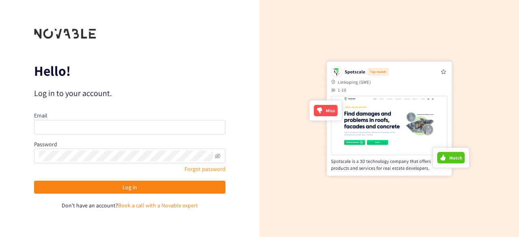  What do you see at coordinates (41, 115) in the screenshot?
I see `label: Email` at bounding box center [41, 115].